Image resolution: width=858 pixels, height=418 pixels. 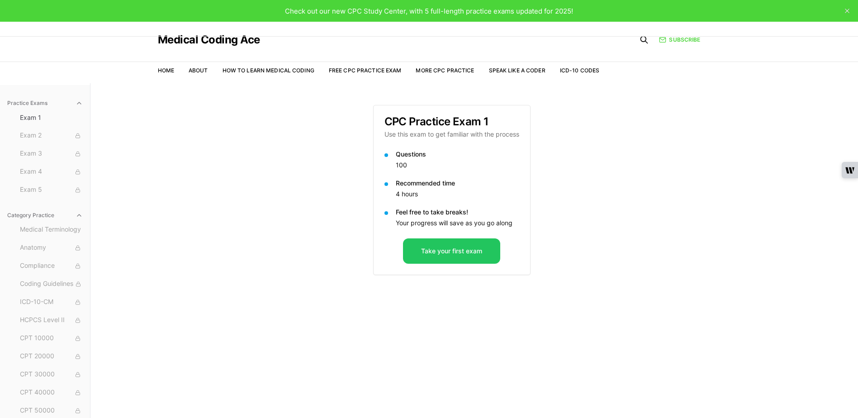 What do you see at coordinates (51, 320) in the screenshot?
I see `span: HCPCS Level II` at bounding box center [51, 320].